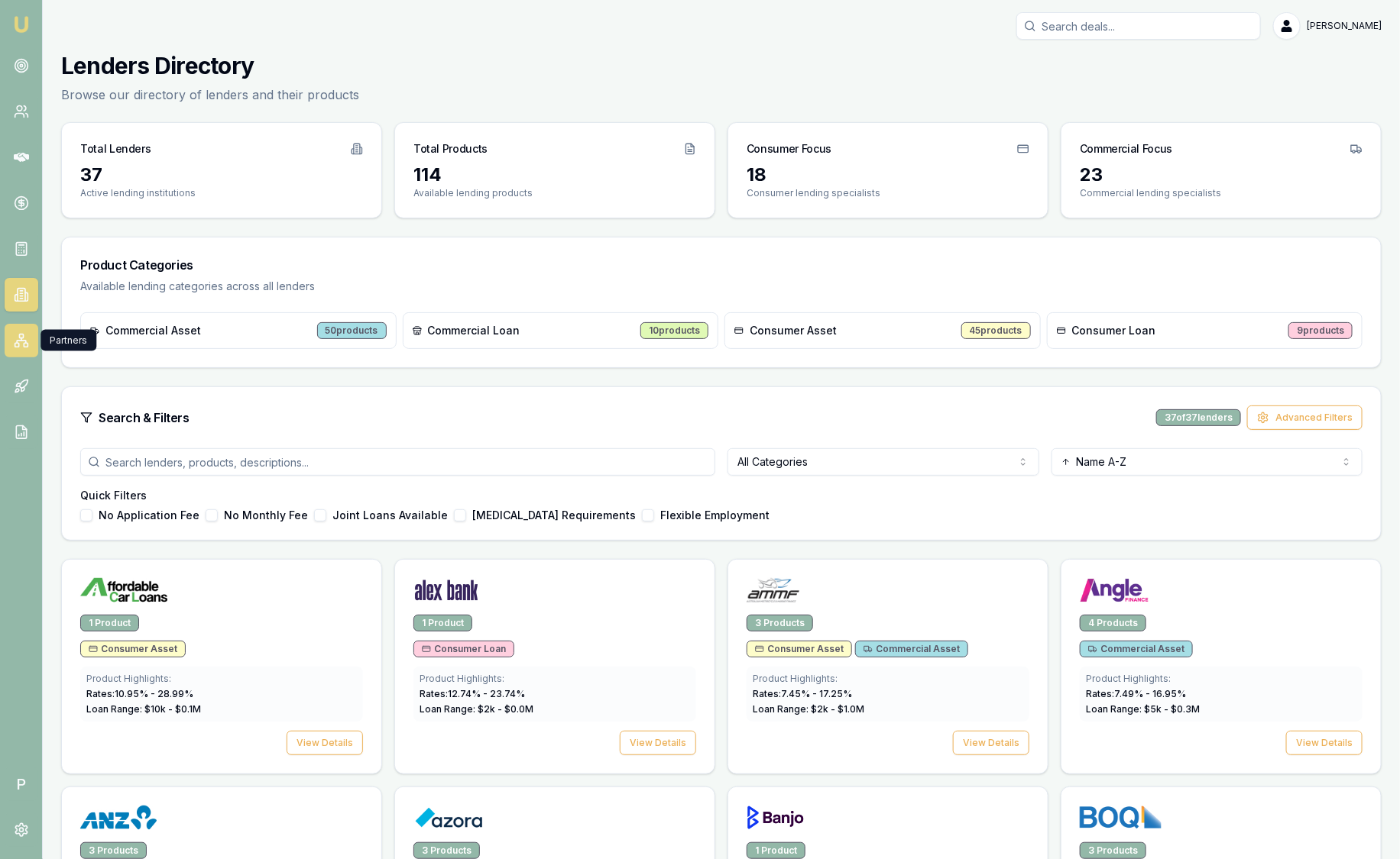 The image size is (1400, 859). Describe the element at coordinates (221, 193) in the screenshot. I see `p: Active lending institutions` at that location.